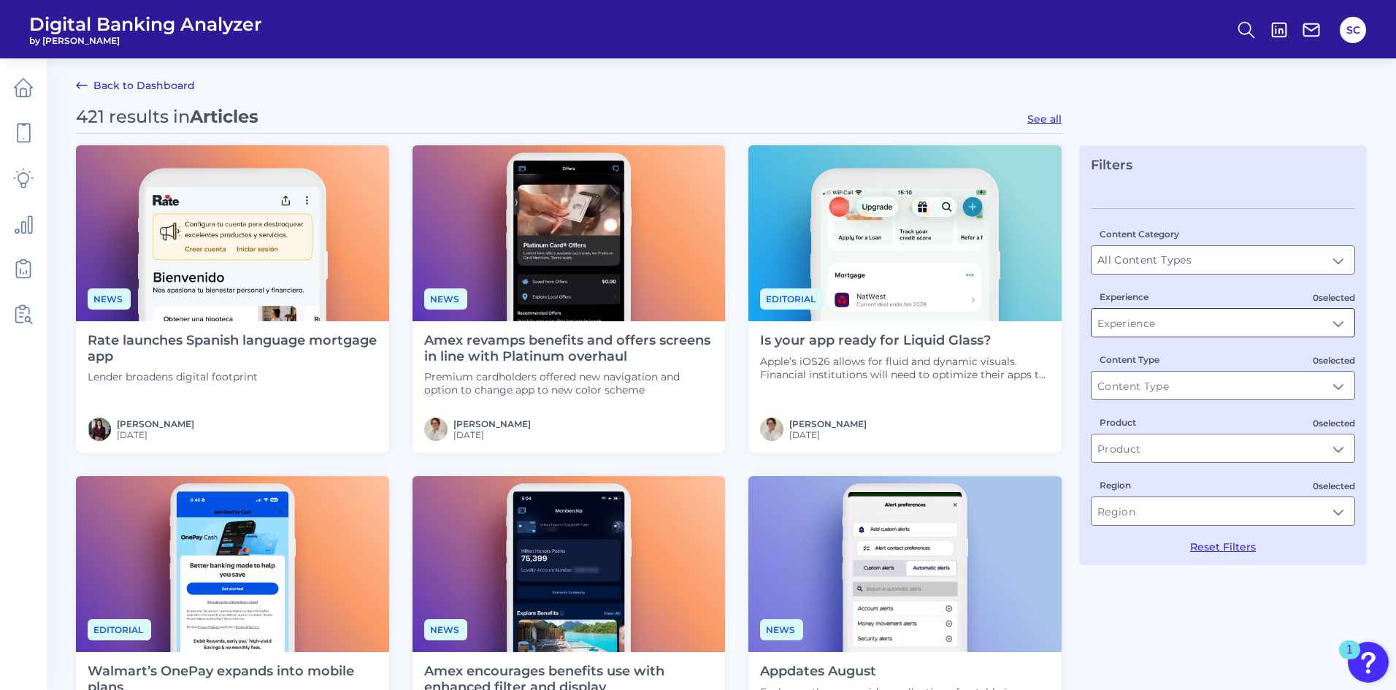 Image resolution: width=1396 pixels, height=690 pixels. Describe the element at coordinates (145, 24) in the screenshot. I see `span: Digital Banking Analyzer` at that location.